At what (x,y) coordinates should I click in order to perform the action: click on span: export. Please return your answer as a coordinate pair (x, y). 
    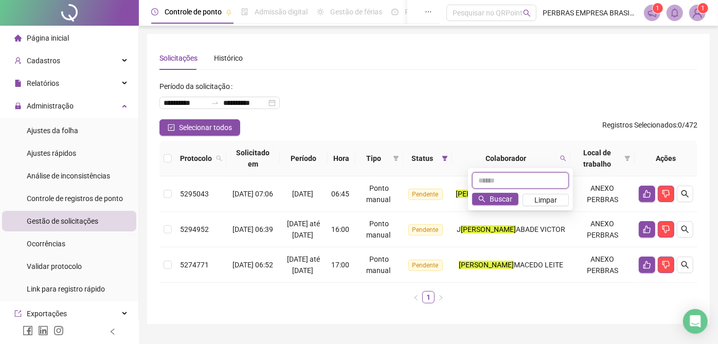
    Looking at the image, I should click on (18, 314).